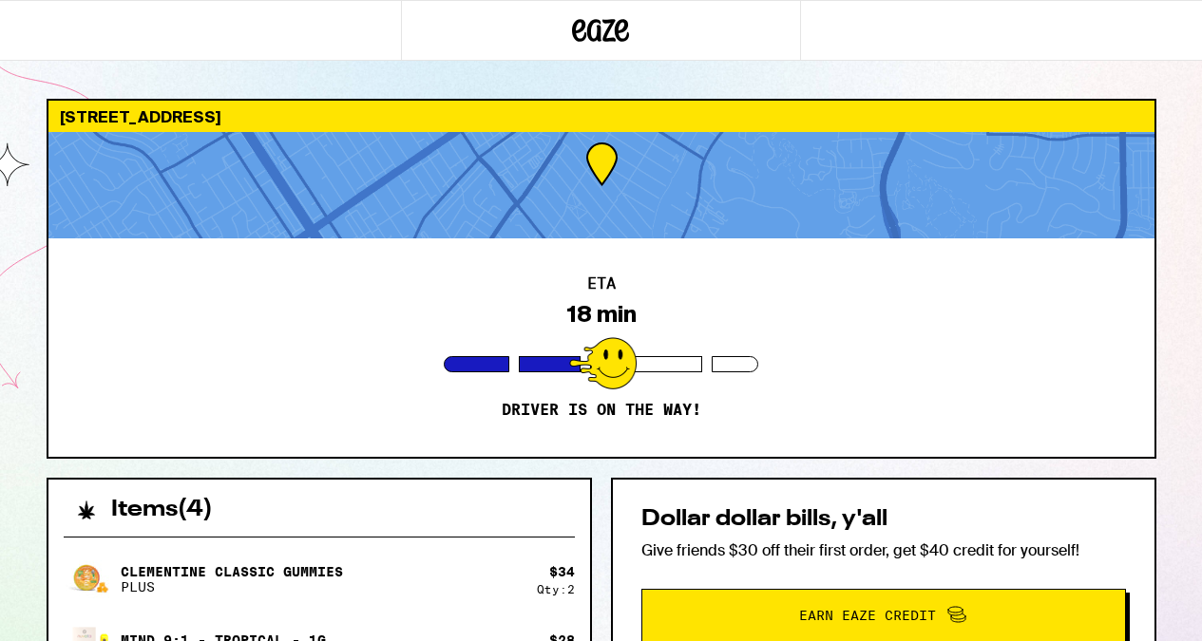  I want to click on h2: ETA, so click(602, 284).